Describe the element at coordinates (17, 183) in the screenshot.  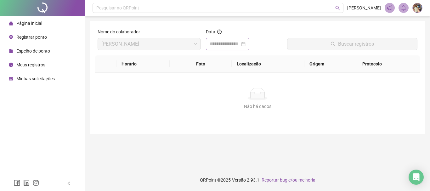
I see `span: facebook` at that location.